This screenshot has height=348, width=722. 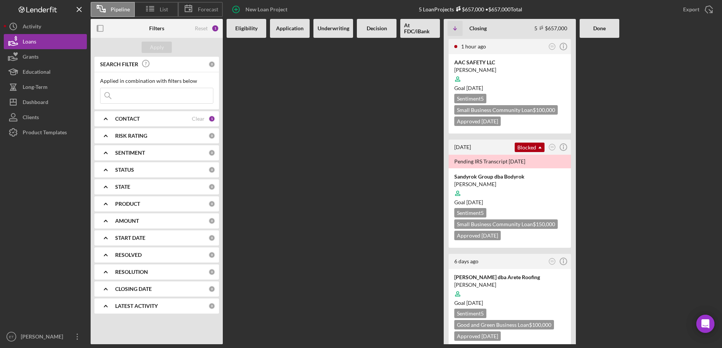 What do you see at coordinates (697, 9) in the screenshot?
I see `button: Export` at bounding box center [697, 9].